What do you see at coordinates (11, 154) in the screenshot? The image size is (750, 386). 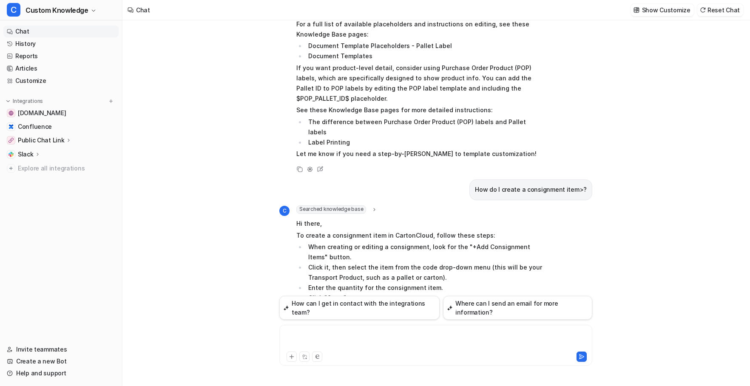 I see `img: Slack` at bounding box center [11, 154].